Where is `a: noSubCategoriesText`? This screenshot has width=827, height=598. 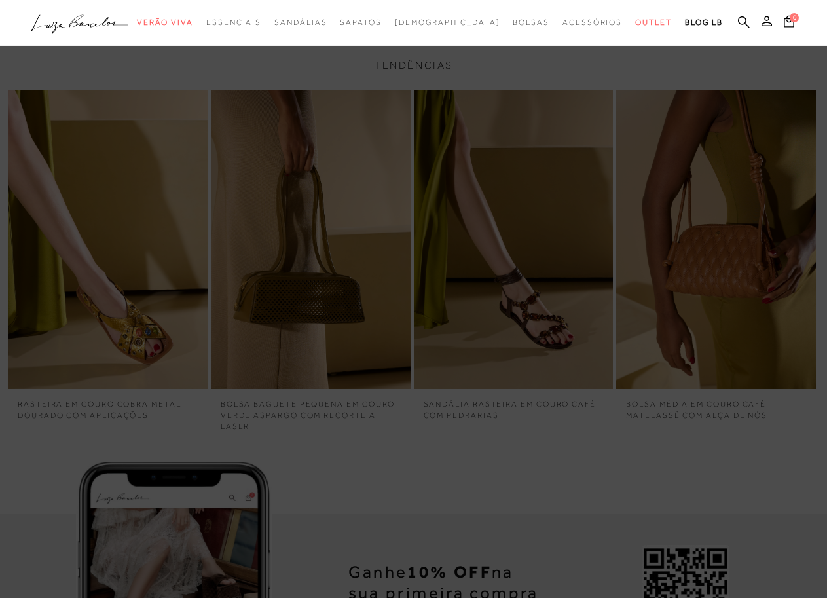 a: noSubCategoriesText is located at coordinates (447, 22).